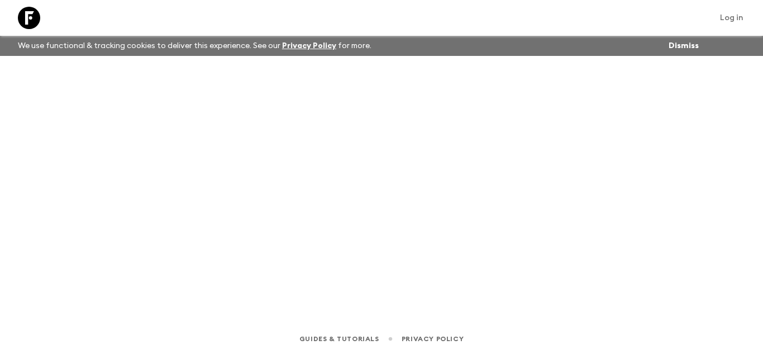 The width and height of the screenshot is (763, 354). What do you see at coordinates (194, 46) in the screenshot?
I see `p: We use functional & tracking cookies to deliver this experience. See our for more.` at bounding box center [194, 46].